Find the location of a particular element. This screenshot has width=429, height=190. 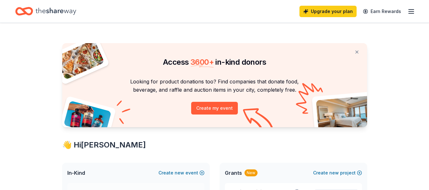

button: Createnewproject is located at coordinates (338, 173).